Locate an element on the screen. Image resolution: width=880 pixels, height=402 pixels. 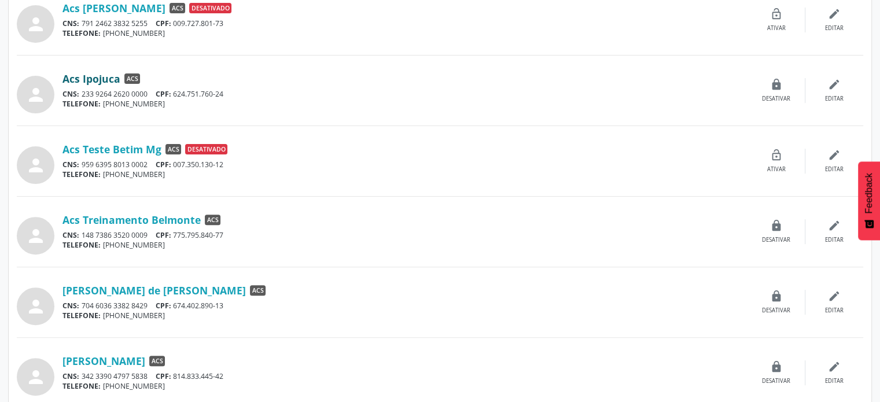
div: 148 7386 3520 0009 775.795.840-77 is located at coordinates (405, 235).